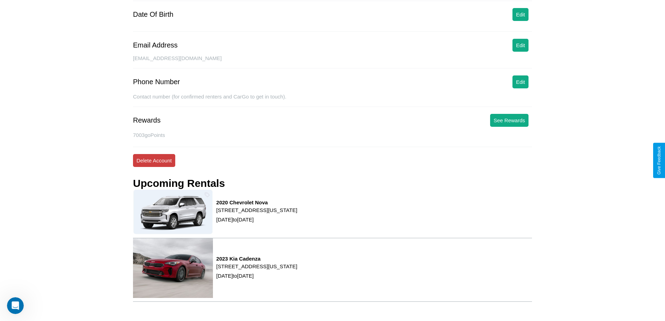 The width and height of the screenshot is (665, 321). I want to click on button: Delete Account, so click(154, 160).